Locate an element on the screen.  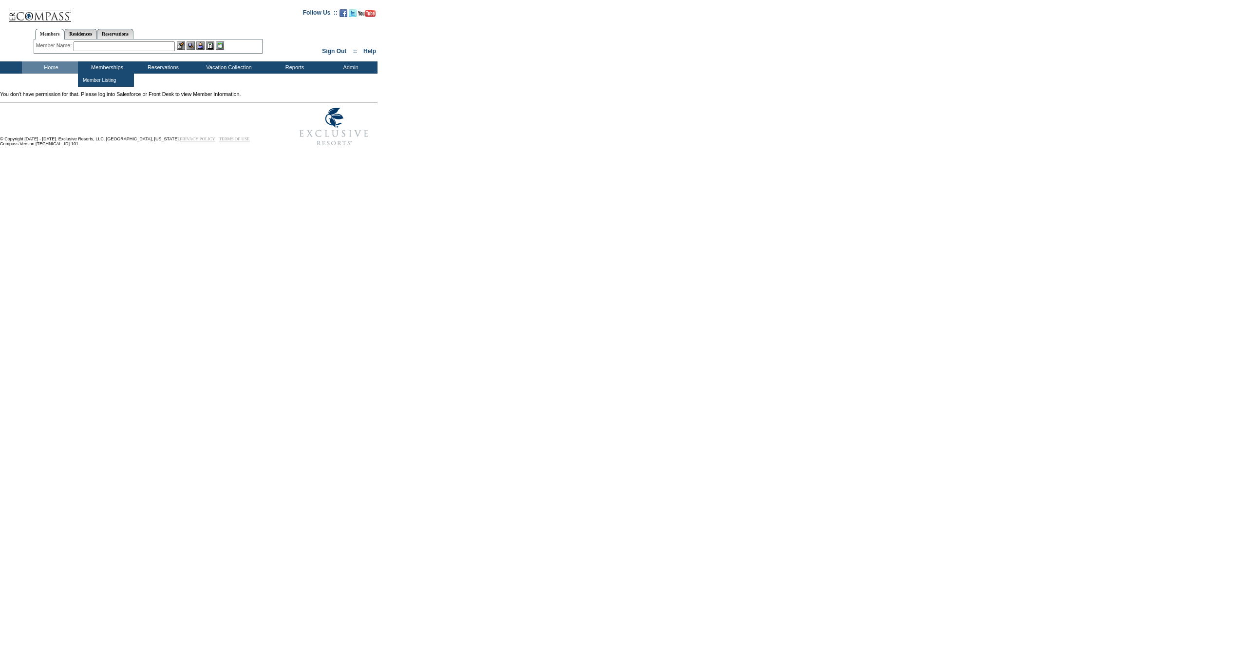
td: Reservations is located at coordinates (162, 67).